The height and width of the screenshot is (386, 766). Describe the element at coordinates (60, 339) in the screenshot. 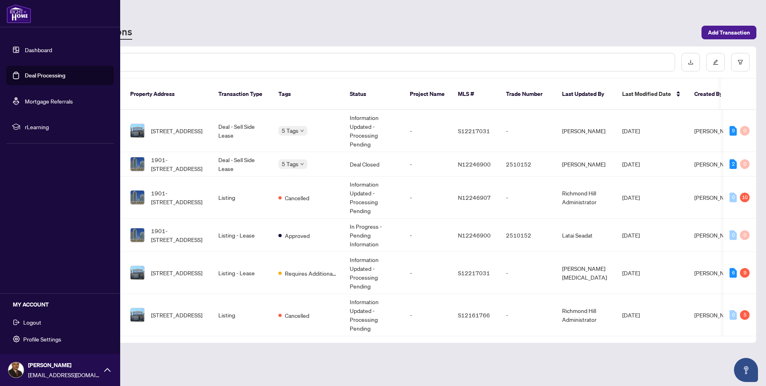

I see `button: Profile Settings` at that location.